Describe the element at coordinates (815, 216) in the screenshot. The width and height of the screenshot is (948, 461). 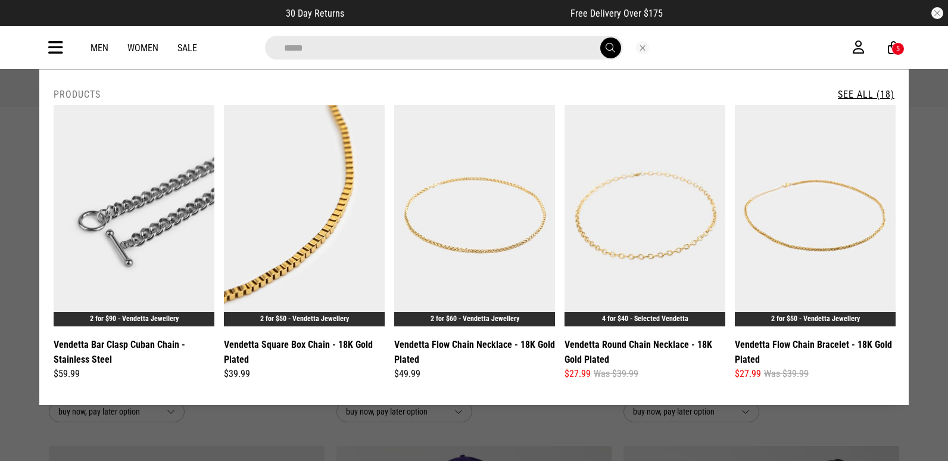
I see `img: Vendetta Flow Chain Bracelet - 18k Gold Plated in Gold` at that location.